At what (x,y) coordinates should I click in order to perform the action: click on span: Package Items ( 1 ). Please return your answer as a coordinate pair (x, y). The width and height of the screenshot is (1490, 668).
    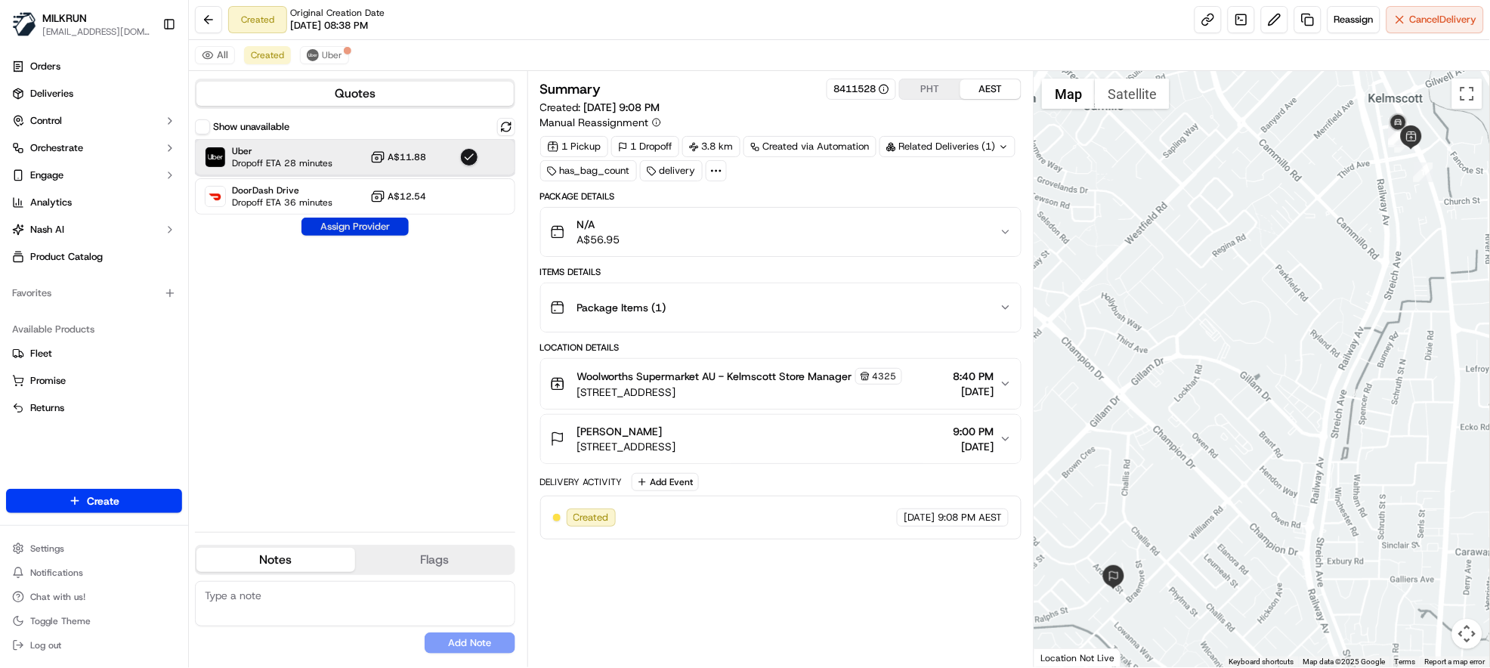
    Looking at the image, I should click on (622, 308).